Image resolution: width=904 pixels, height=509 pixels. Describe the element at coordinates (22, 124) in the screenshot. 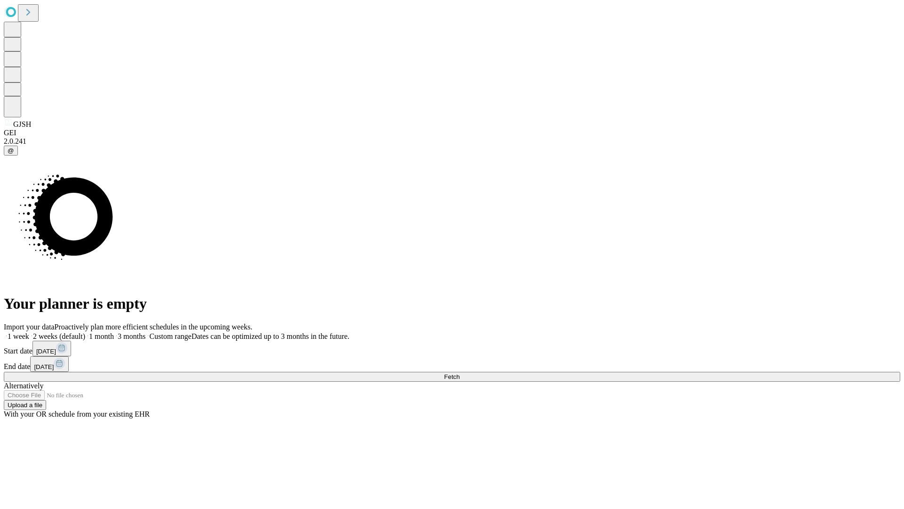

I see `span: GJSH` at that location.